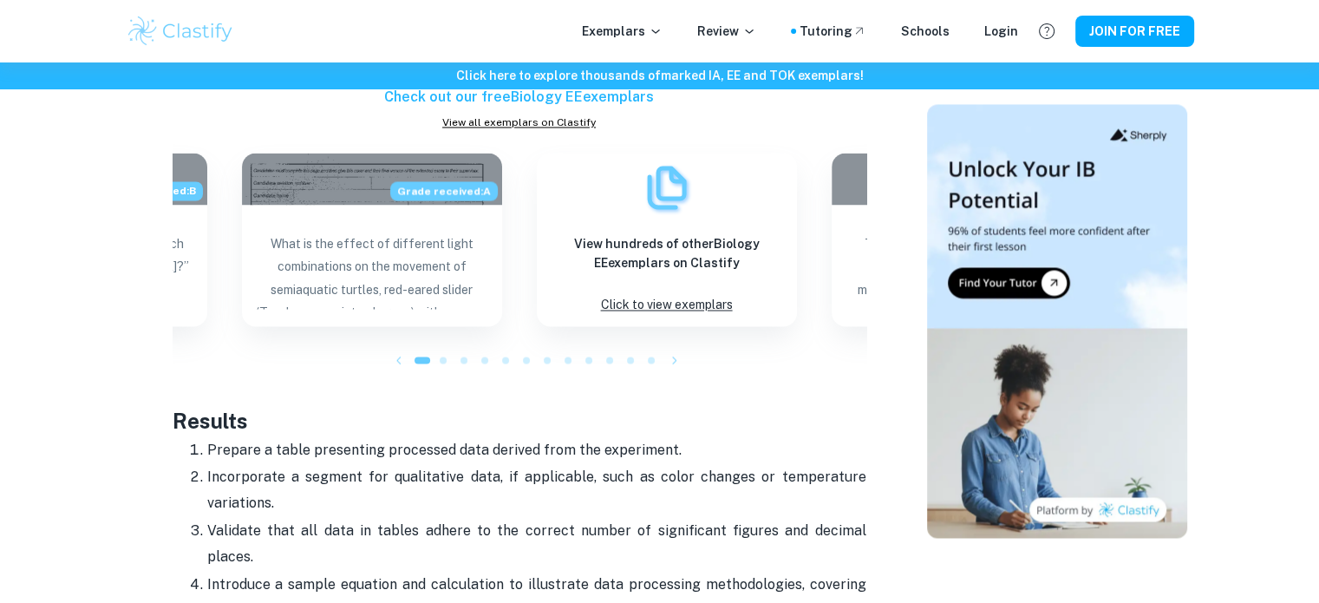  I want to click on p: Prepare a table presenting processed data derived from the experiment., so click(537, 449).